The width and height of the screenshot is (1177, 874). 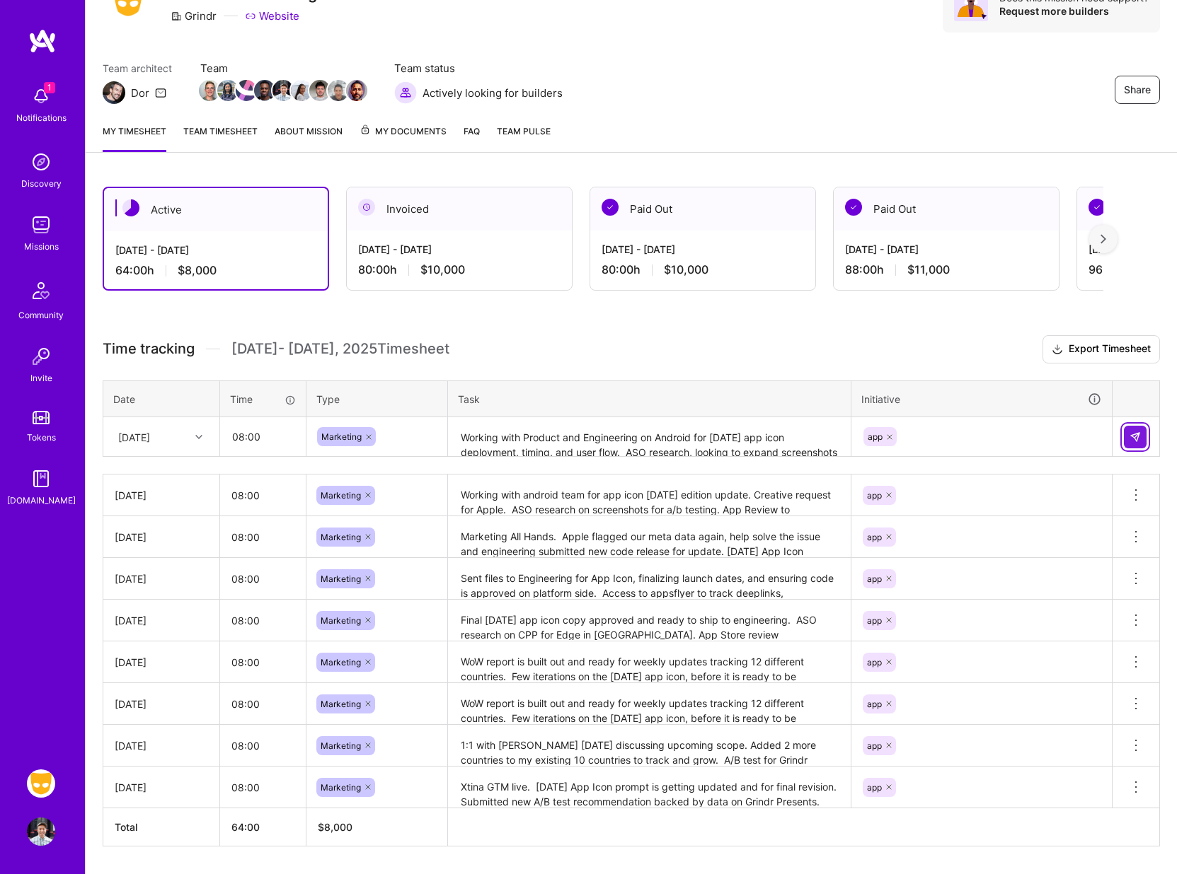 I want to click on span: Team Pulse, so click(x=524, y=131).